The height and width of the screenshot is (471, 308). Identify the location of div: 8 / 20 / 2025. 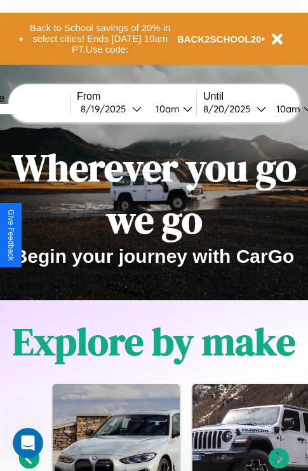
(230, 109).